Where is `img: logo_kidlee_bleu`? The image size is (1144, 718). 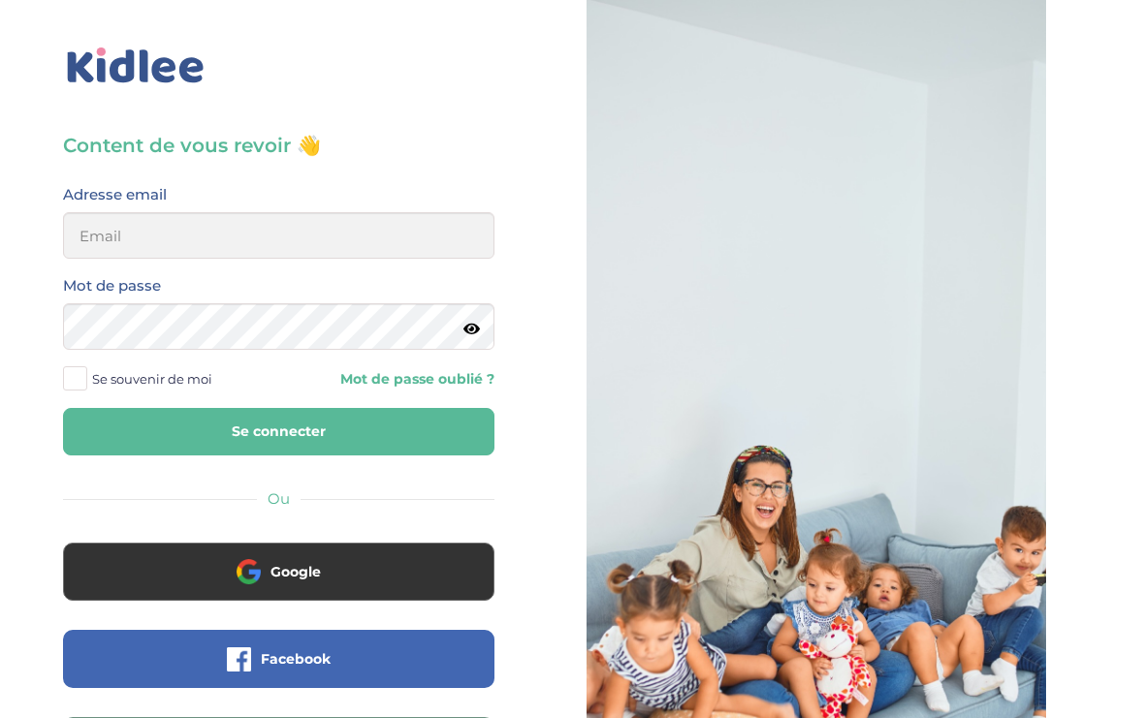
img: logo_kidlee_bleu is located at coordinates (136, 66).